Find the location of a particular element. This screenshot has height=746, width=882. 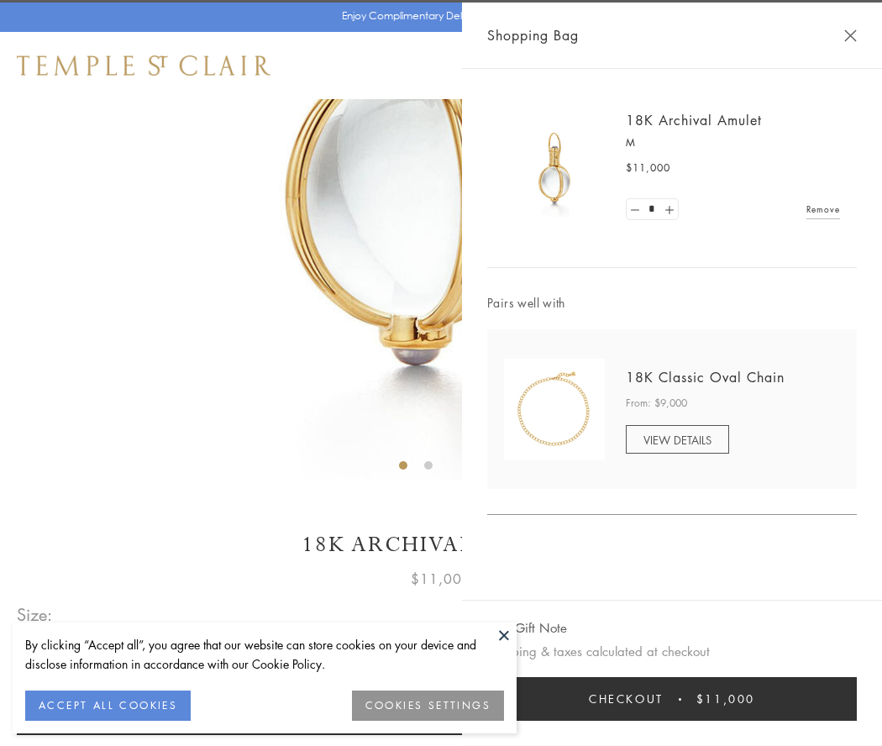

img: N88865-OV18 is located at coordinates (554, 409).